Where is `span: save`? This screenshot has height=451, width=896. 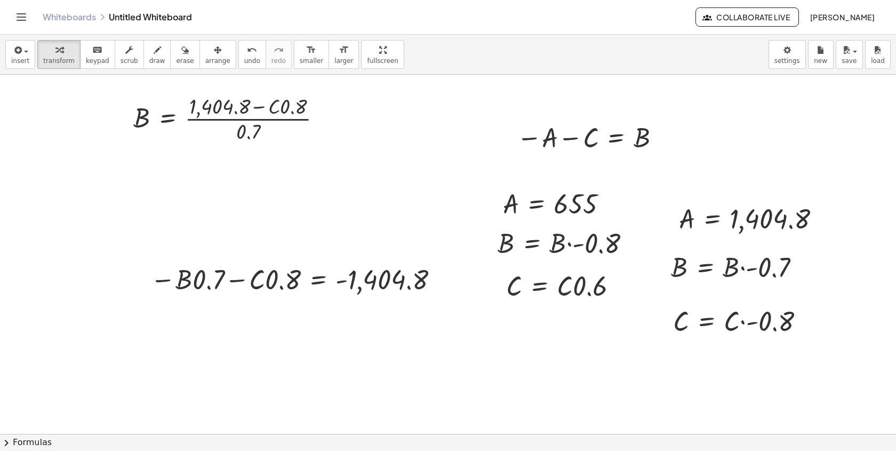
span: save is located at coordinates (849, 61).